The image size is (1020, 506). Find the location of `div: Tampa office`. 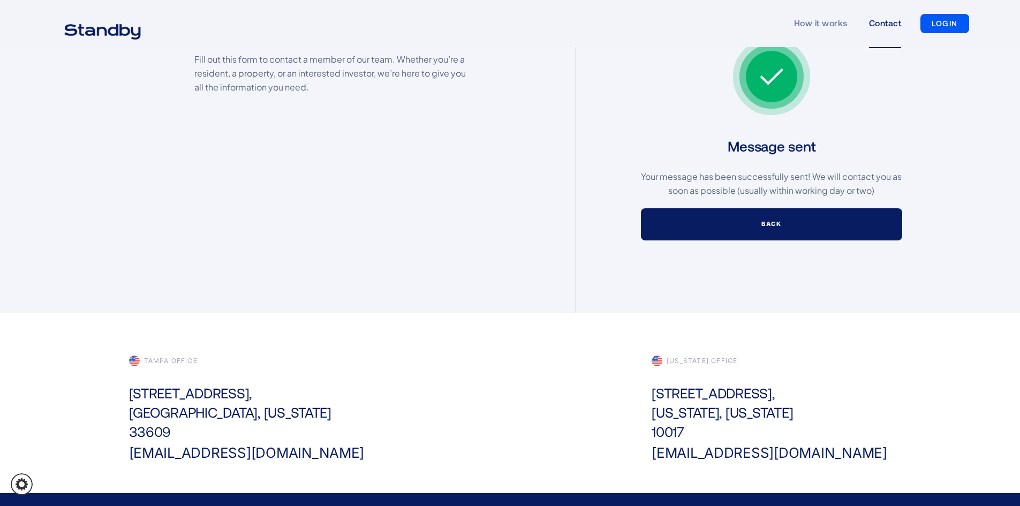

div: Tampa office is located at coordinates (171, 361).